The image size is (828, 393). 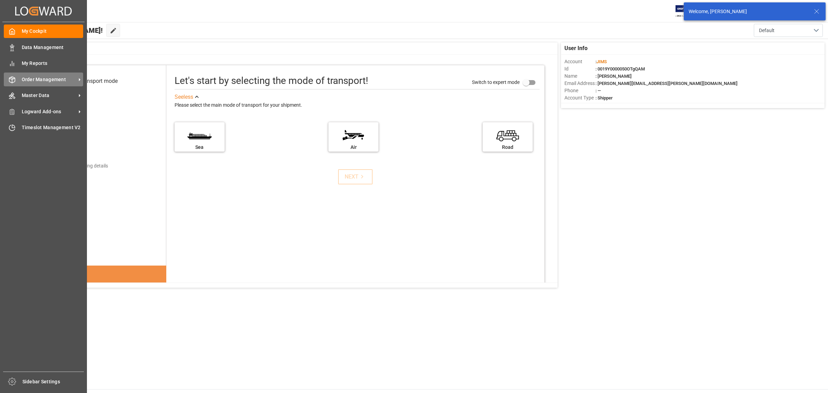 I want to click on div: See less, so click(x=184, y=97).